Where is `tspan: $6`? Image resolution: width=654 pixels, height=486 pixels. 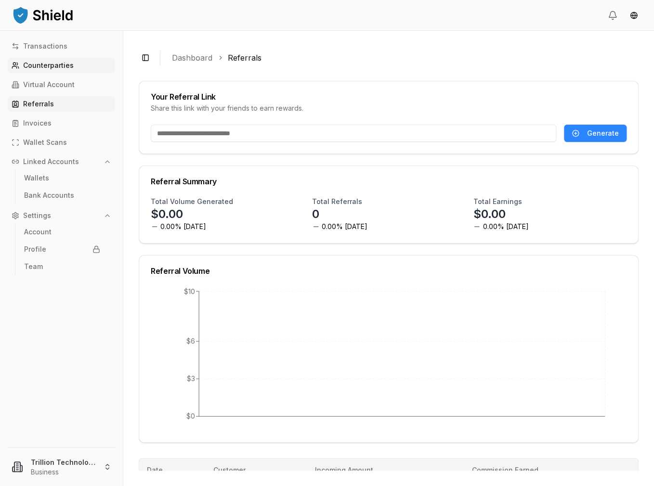 tspan: $6 is located at coordinates (191, 341).